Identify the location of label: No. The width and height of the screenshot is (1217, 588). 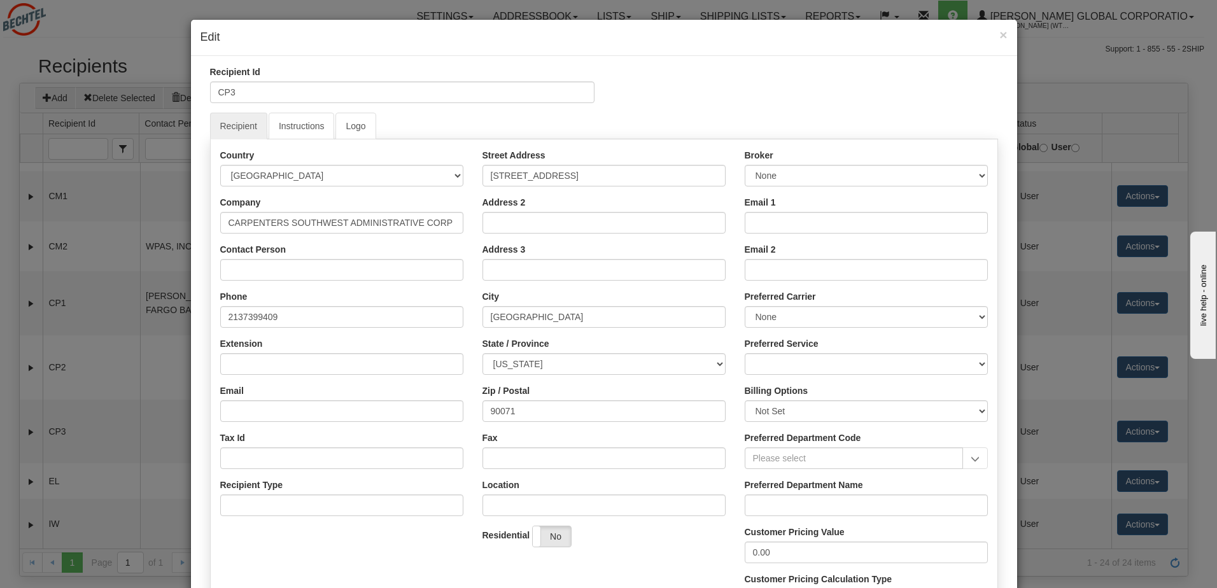
(552, 536).